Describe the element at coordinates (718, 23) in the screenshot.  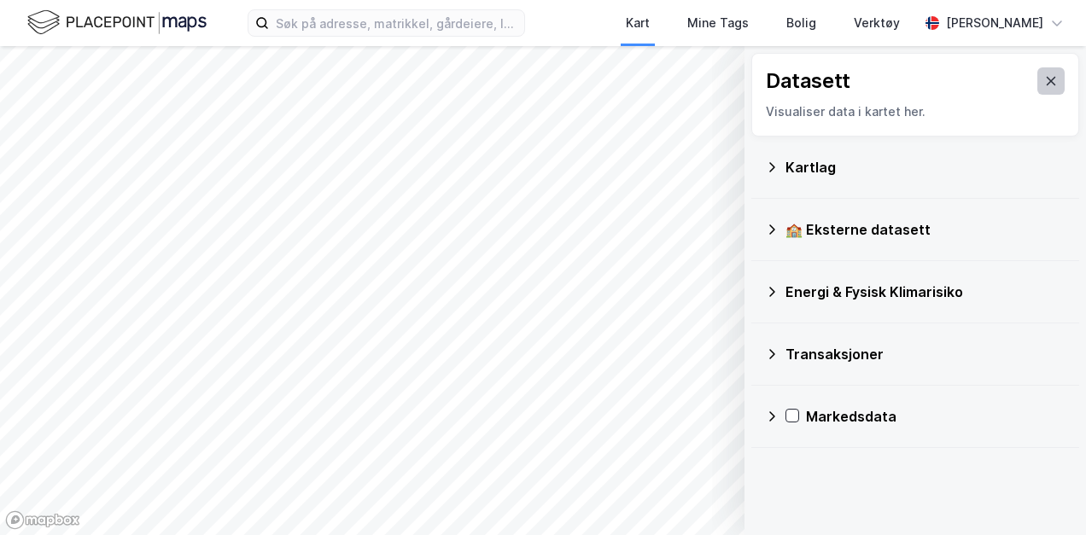
I see `div: Mine Tags` at that location.